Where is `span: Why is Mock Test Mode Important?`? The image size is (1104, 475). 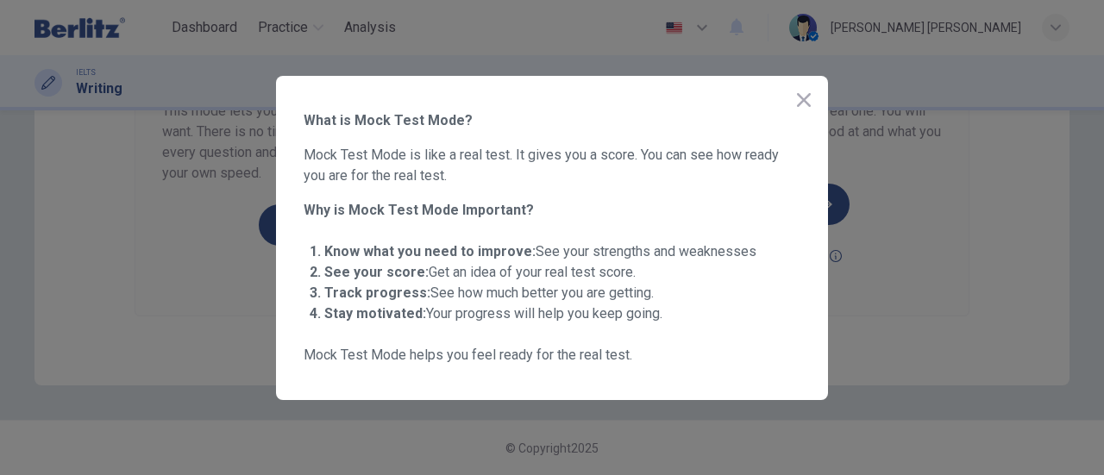 span: Why is Mock Test Mode Important? is located at coordinates (552, 210).